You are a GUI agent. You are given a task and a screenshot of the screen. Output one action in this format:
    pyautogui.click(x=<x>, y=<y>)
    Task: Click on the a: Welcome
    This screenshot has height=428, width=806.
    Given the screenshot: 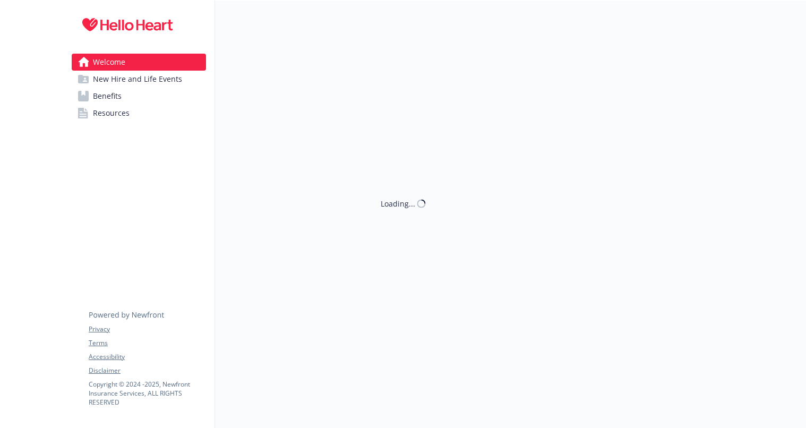 What is the action you would take?
    pyautogui.click(x=139, y=62)
    